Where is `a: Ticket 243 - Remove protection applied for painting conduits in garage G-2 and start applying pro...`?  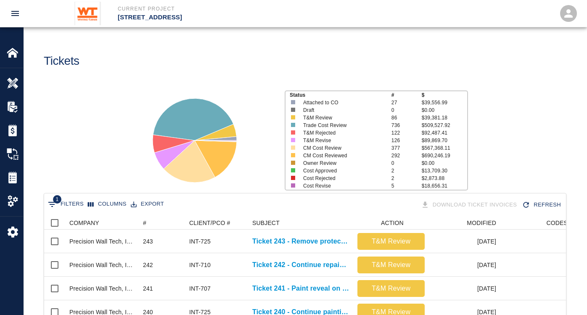 a: Ticket 243 - Remove protection applied for painting conduits in garage G-2 and start applying pro... is located at coordinates (301, 241).